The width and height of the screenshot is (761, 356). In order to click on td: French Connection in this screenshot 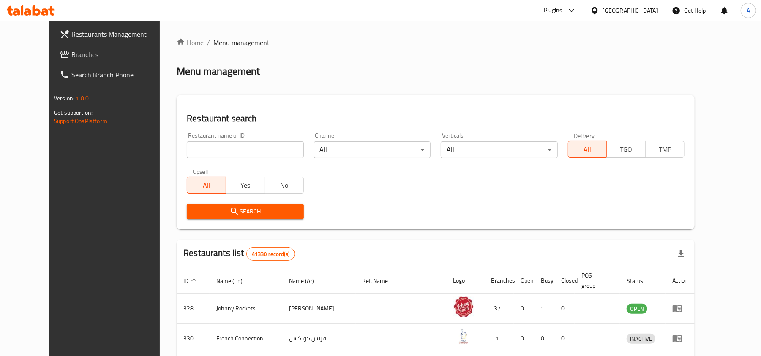, I will do `click(246, 339)`.